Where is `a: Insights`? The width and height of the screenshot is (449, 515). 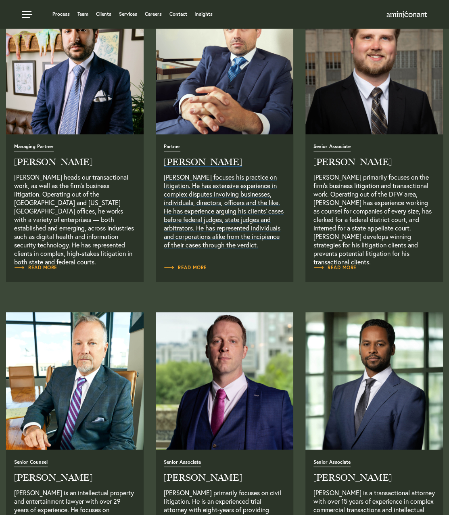
a: Insights is located at coordinates (203, 14).